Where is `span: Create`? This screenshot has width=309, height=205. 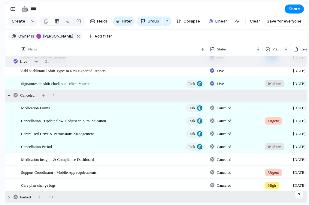
span: Create is located at coordinates (18, 21).